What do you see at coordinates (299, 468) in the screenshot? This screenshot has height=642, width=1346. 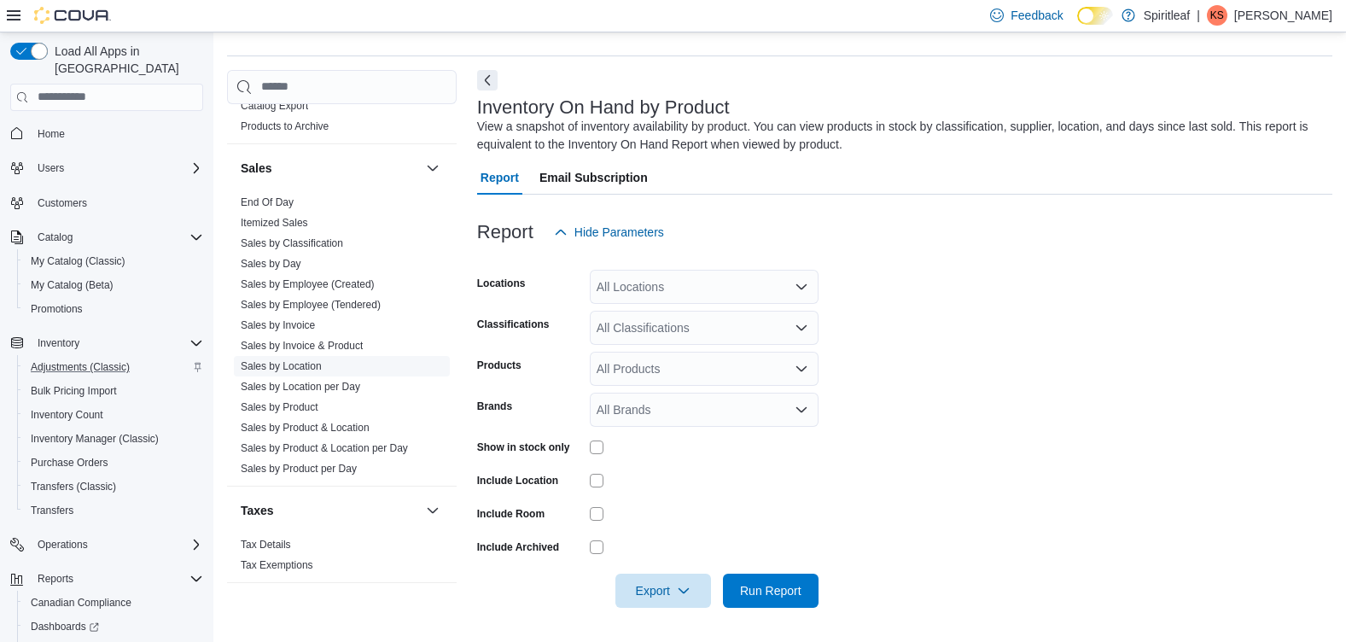 I see `span: Sales by Product per Day` at bounding box center [299, 468].